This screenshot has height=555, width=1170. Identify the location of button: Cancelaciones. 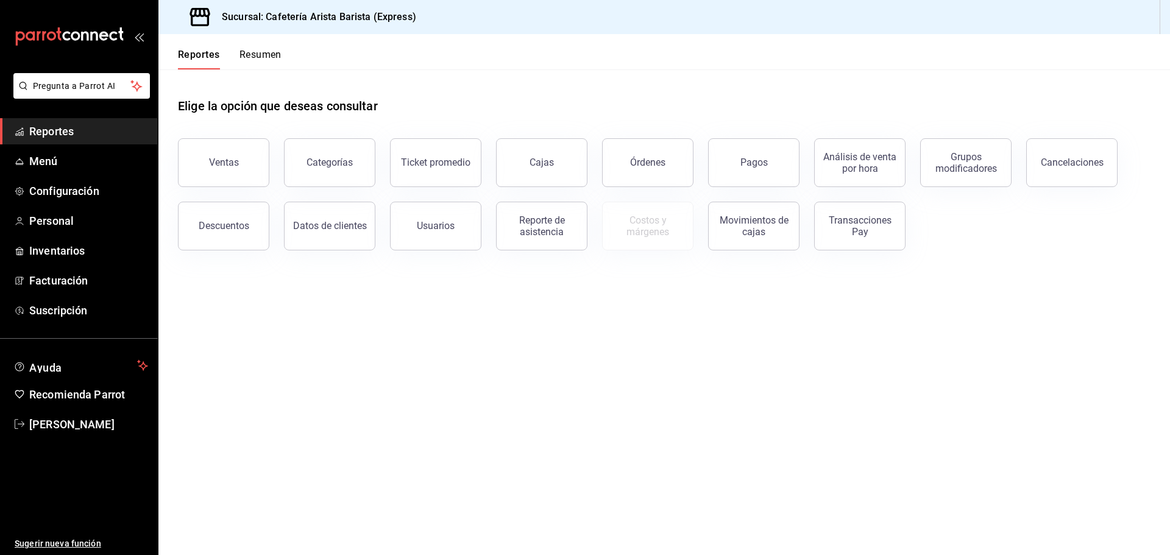
(1072, 163).